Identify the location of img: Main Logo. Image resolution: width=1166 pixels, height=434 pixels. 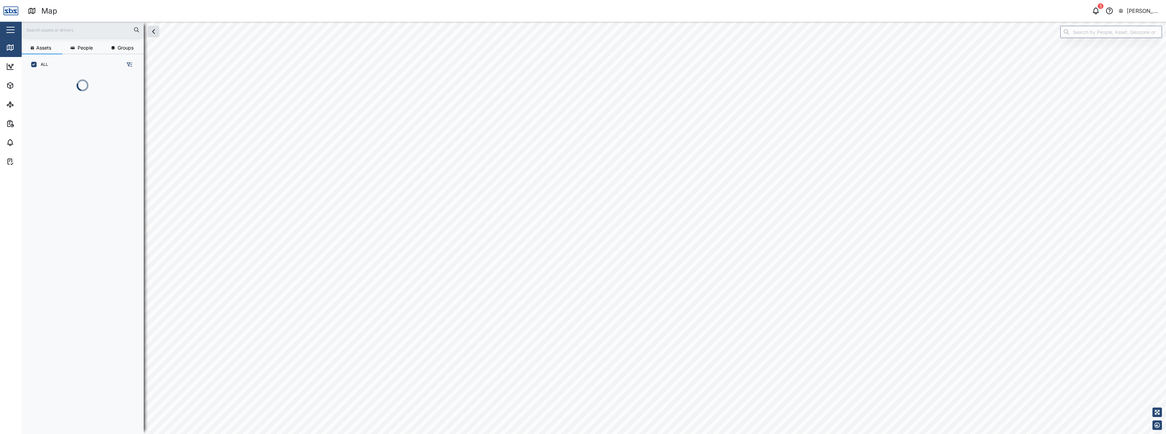
(11, 11).